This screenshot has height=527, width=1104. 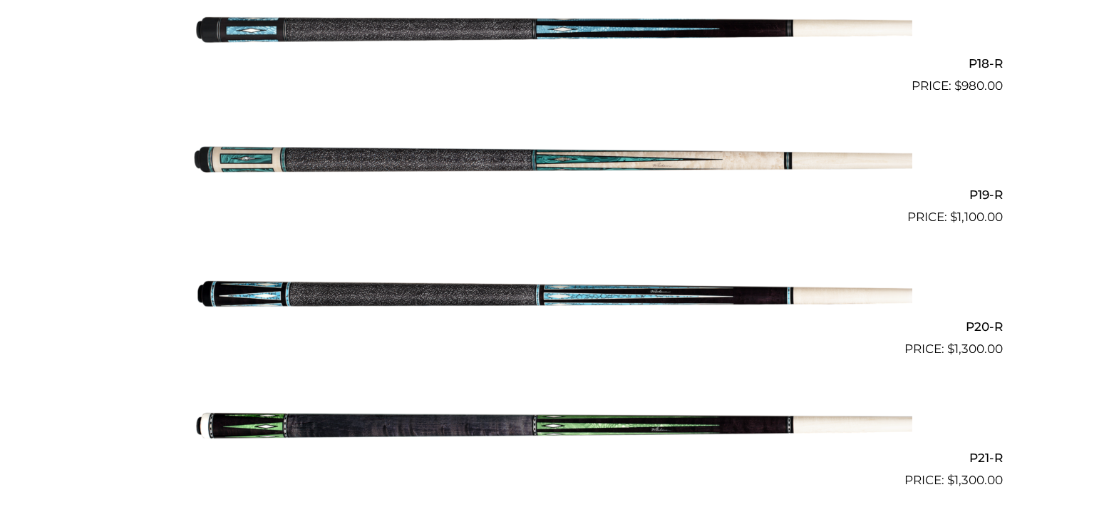 I want to click on a: P21-R $1,300.00, so click(x=552, y=427).